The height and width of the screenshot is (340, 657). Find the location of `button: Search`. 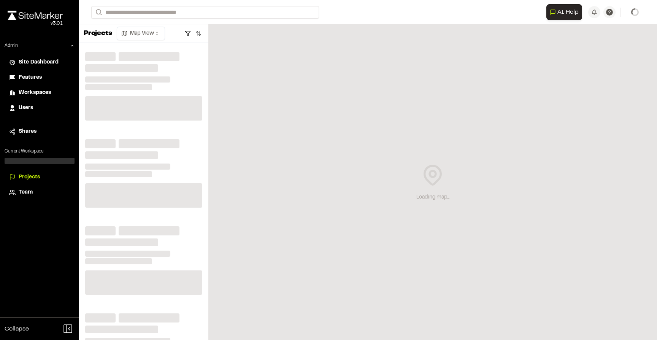

button: Search is located at coordinates (98, 12).